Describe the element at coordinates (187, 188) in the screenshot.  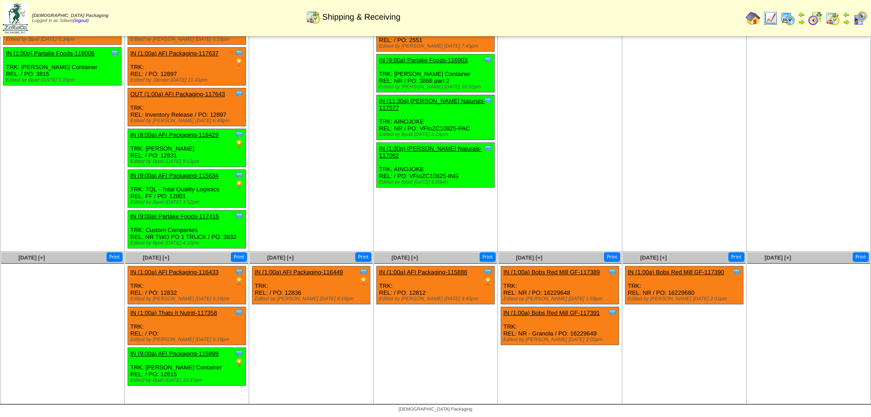
I see `div: TRK: TQL - Total Quality Logistics REL: FF / PO: 12801` at that location.